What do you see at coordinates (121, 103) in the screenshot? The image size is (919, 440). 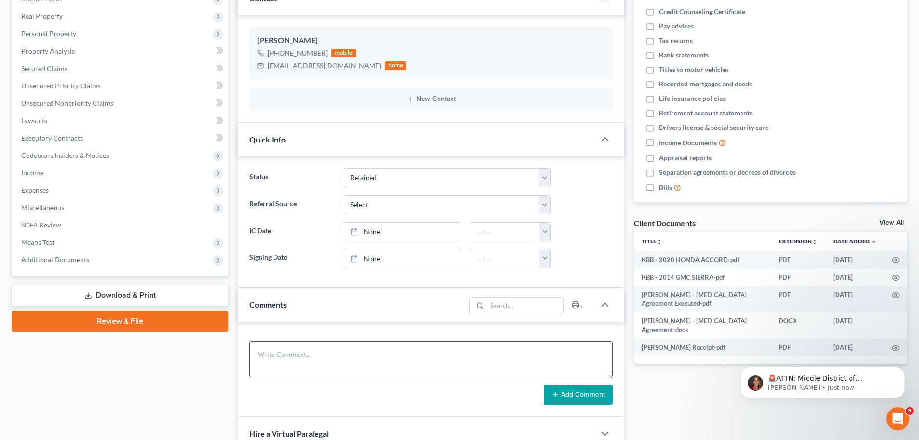 I see `a: Unsecured Nonpriority Claims` at bounding box center [121, 103].